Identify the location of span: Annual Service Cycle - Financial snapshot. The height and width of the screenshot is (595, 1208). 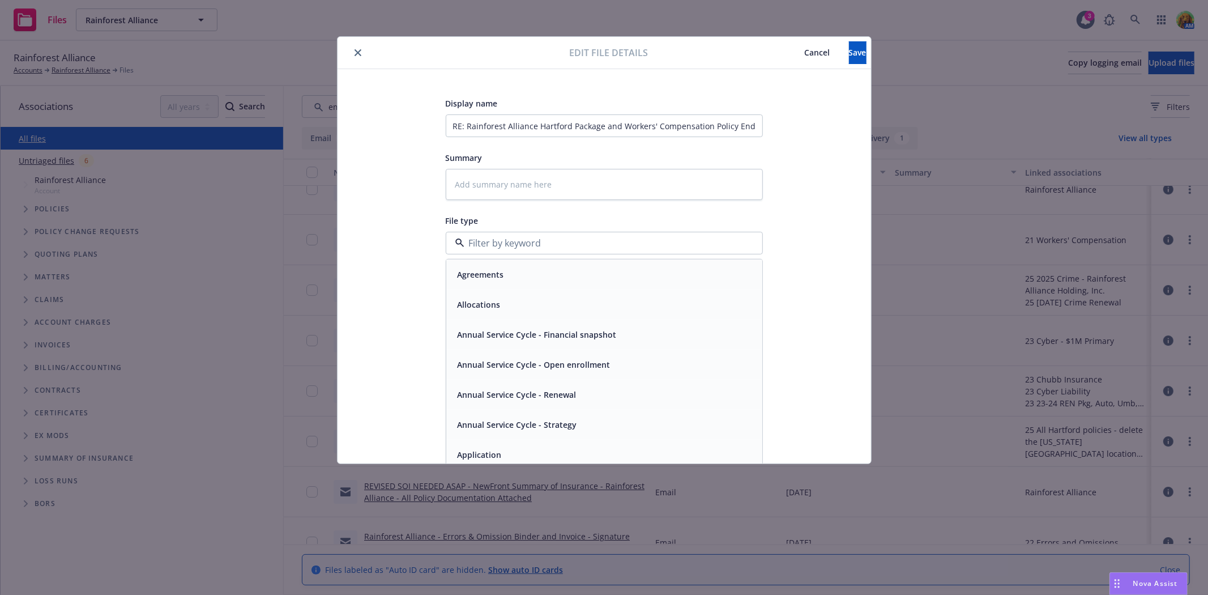
(537, 334).